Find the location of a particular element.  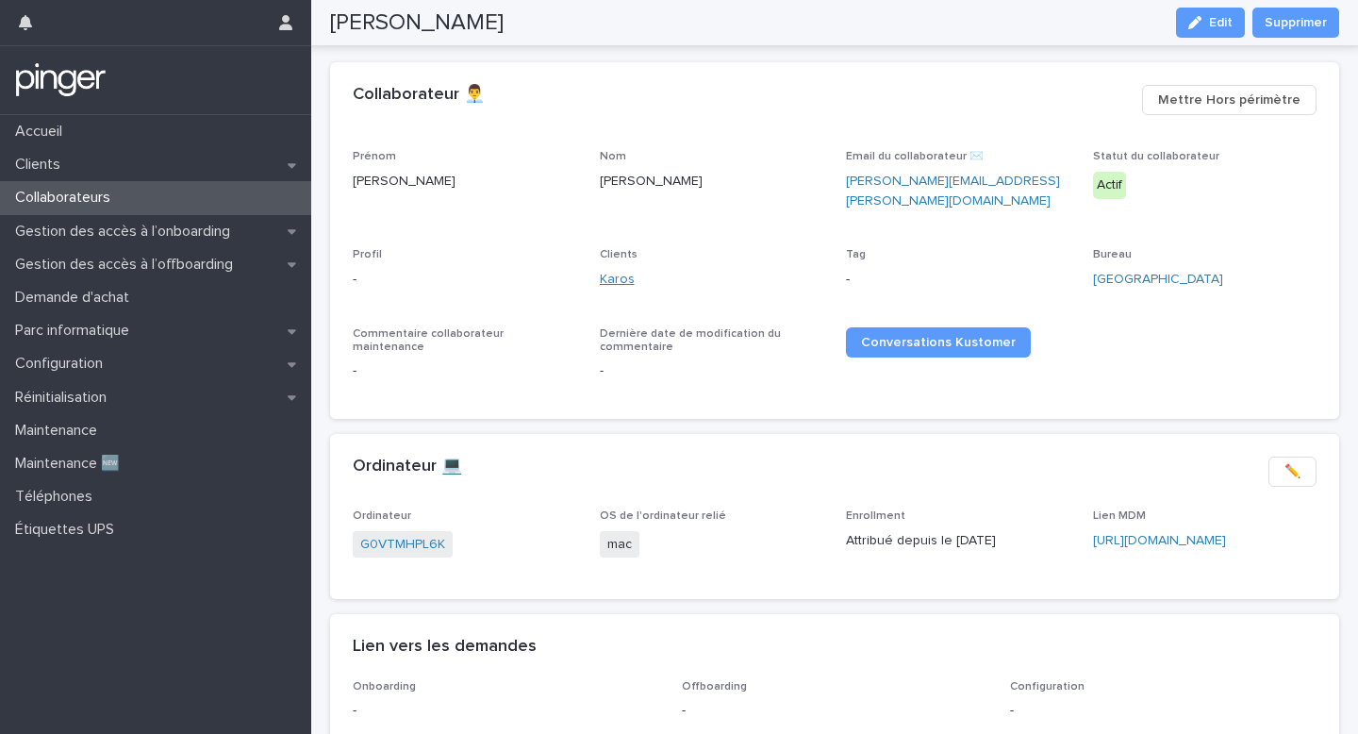

button: Edit is located at coordinates (1210, 23).